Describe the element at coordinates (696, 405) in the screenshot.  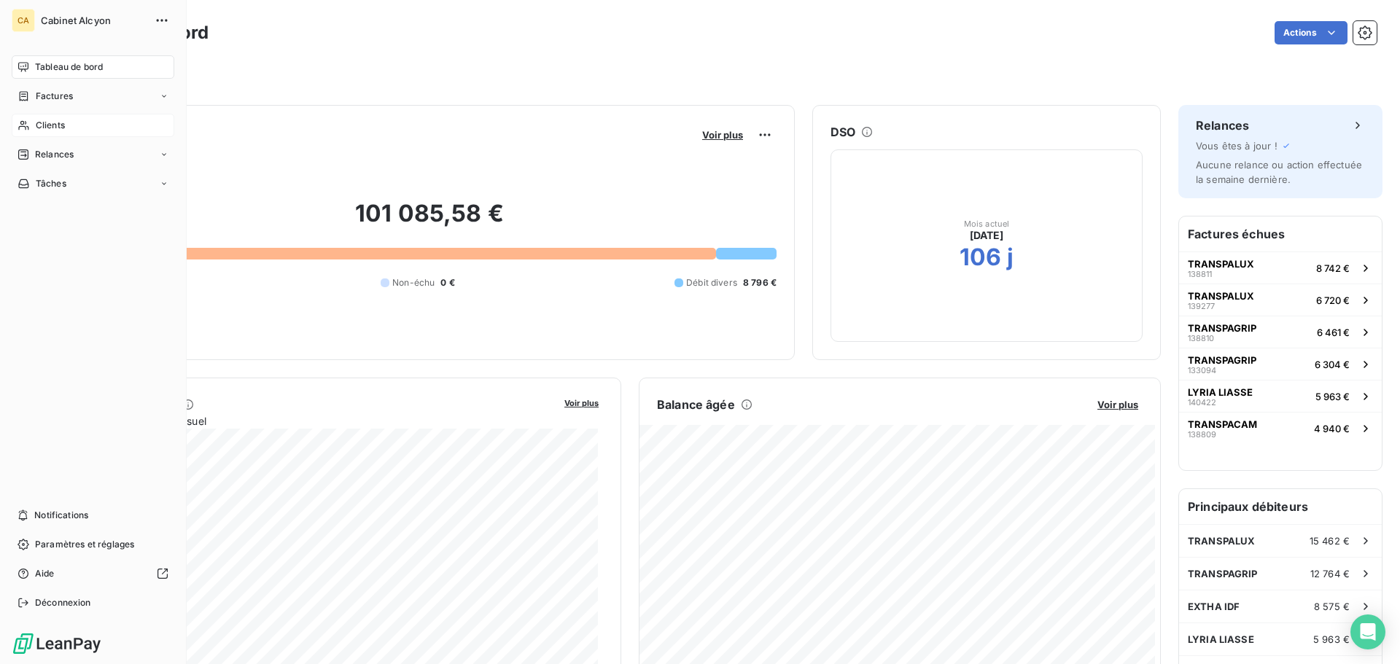
I see `h6: Balance âgée` at that location.